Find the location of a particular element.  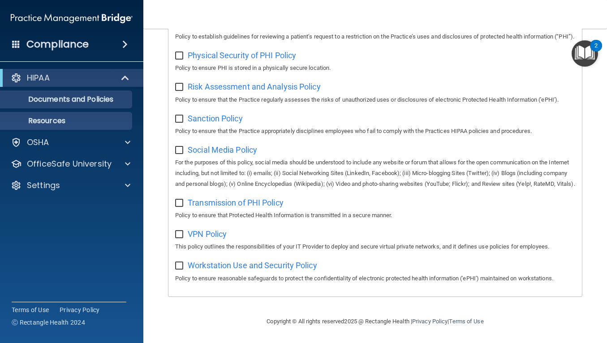

h4: Compliance is located at coordinates (57, 44).